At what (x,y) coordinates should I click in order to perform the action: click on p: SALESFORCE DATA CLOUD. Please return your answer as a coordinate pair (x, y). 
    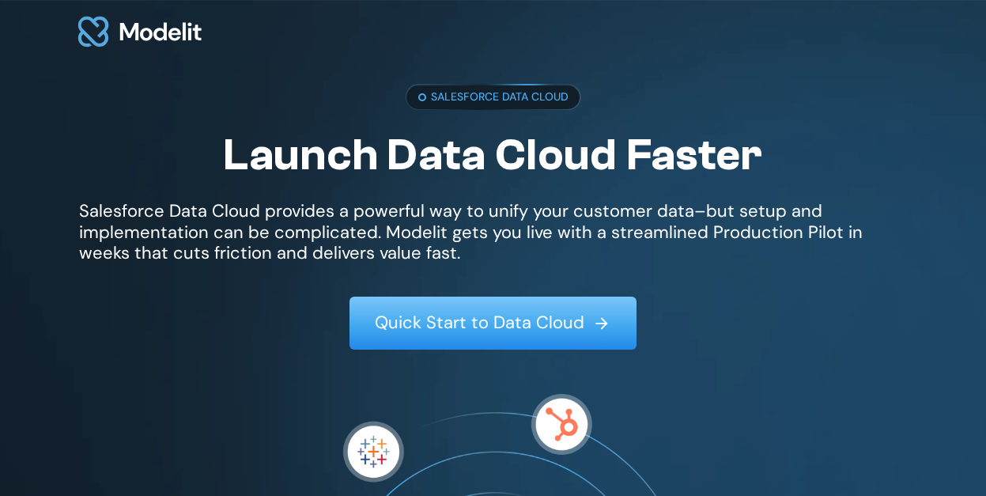
    Looking at the image, I should click on (500, 96).